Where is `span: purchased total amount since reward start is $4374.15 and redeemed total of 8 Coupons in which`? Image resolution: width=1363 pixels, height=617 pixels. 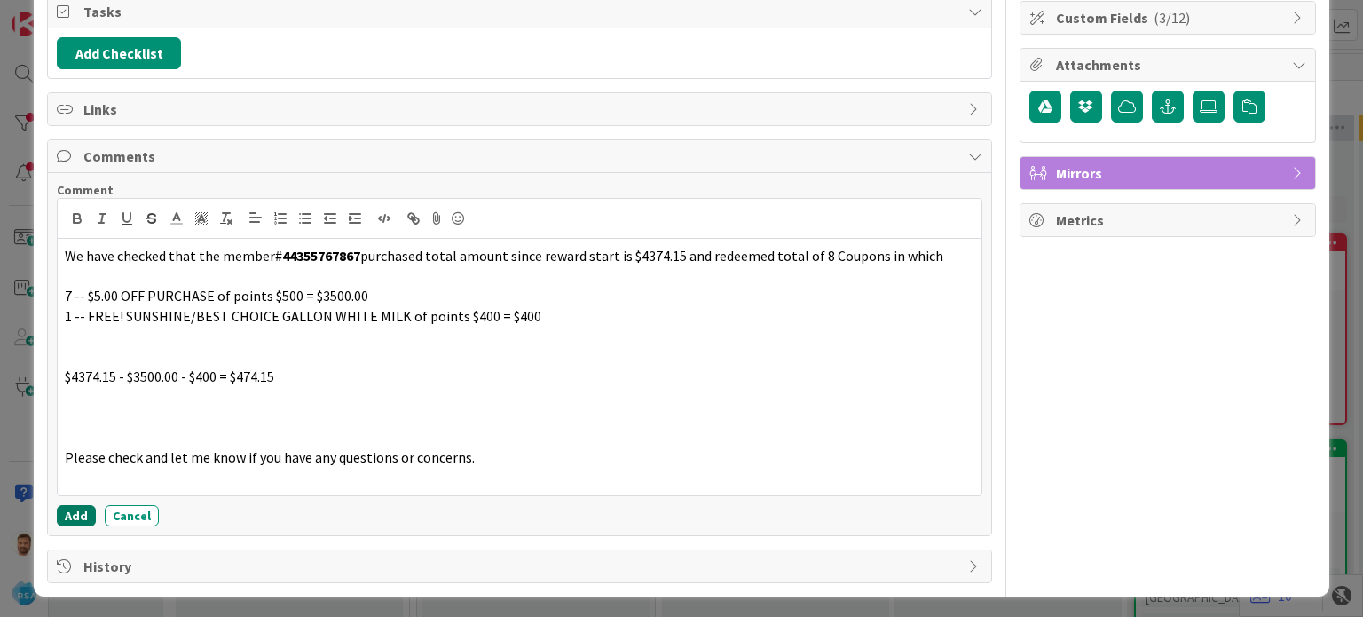 span: purchased total amount since reward start is $4374.15 and redeemed total of 8 Coupons in which is located at coordinates (652, 256).